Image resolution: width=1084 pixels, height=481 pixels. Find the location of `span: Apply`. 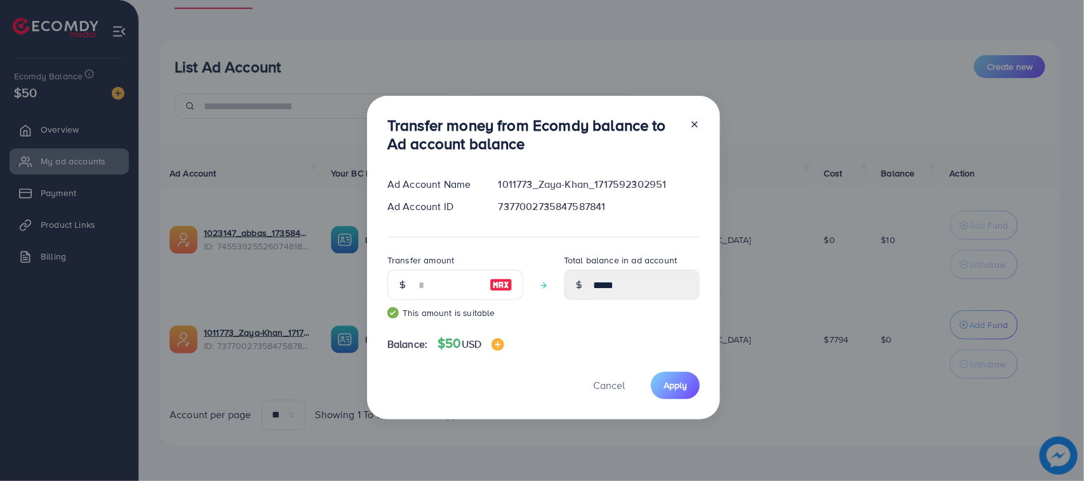

span: Apply is located at coordinates (675, 385).